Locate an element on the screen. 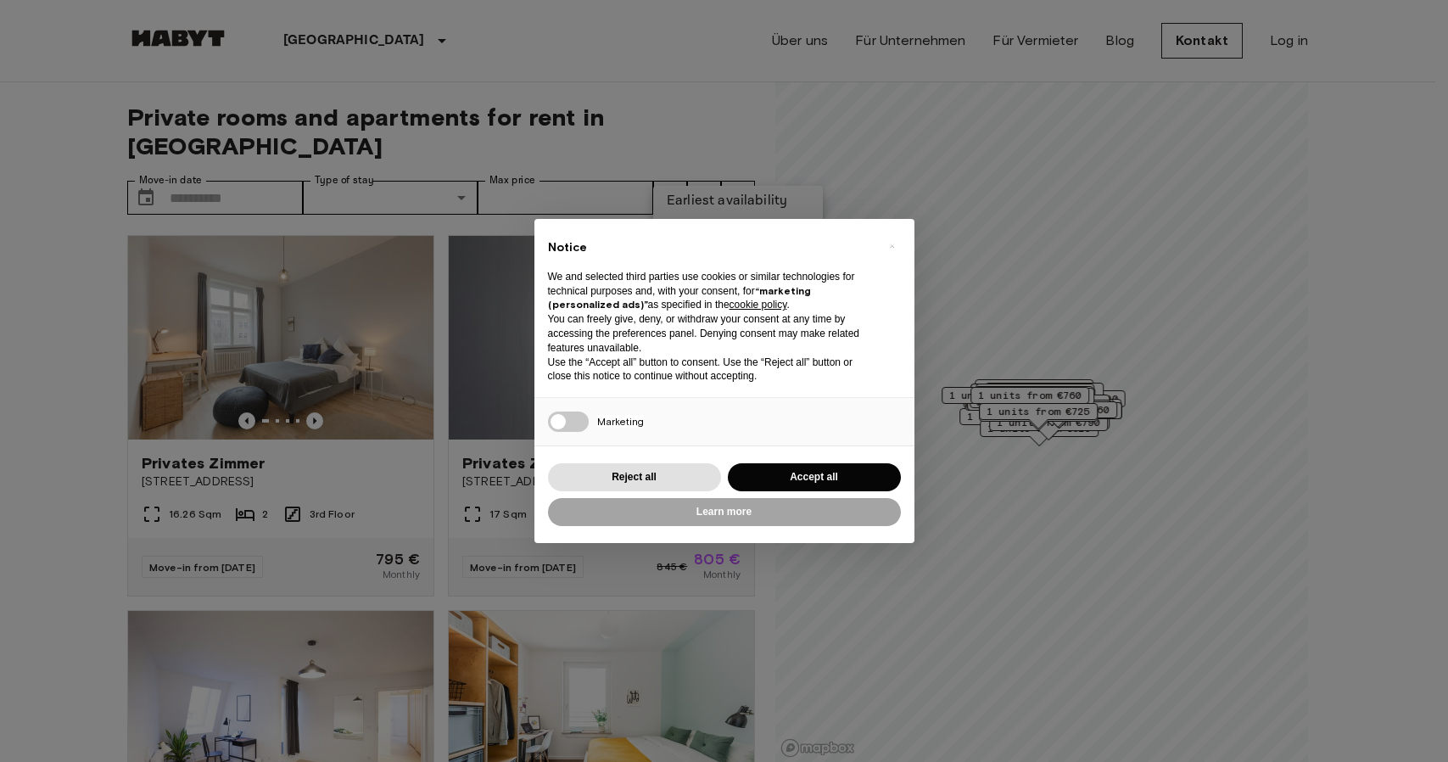  p: You can freely give, deny, or withdraw your consent at any time by accessing the preferences pane... is located at coordinates (711, 333).